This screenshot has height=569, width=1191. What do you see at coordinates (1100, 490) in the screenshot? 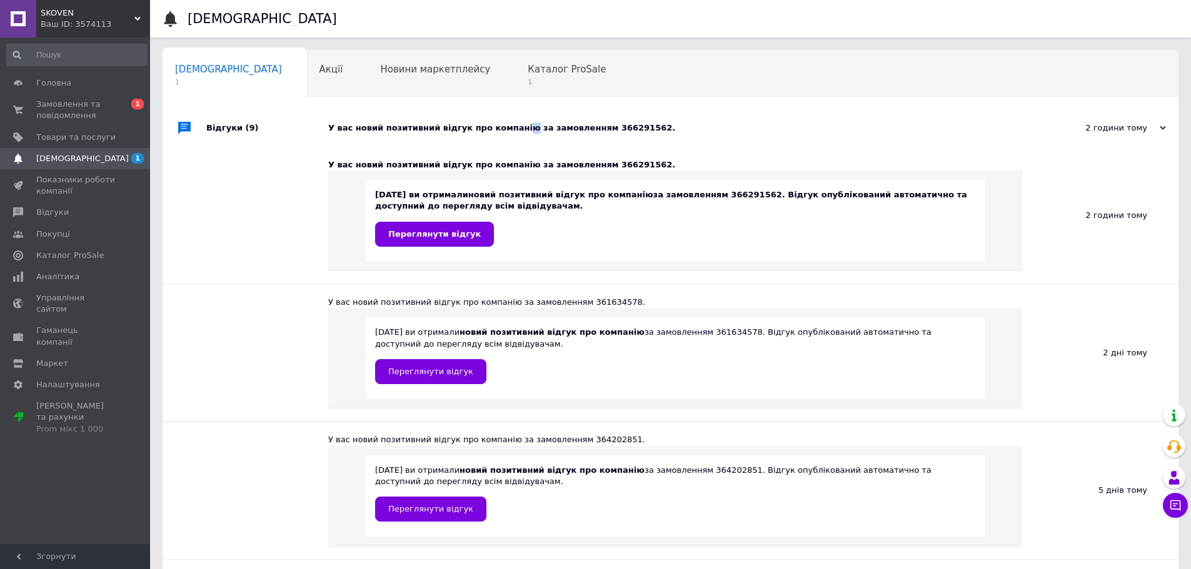
I see `div: 5 днів тому` at bounding box center [1100, 490].